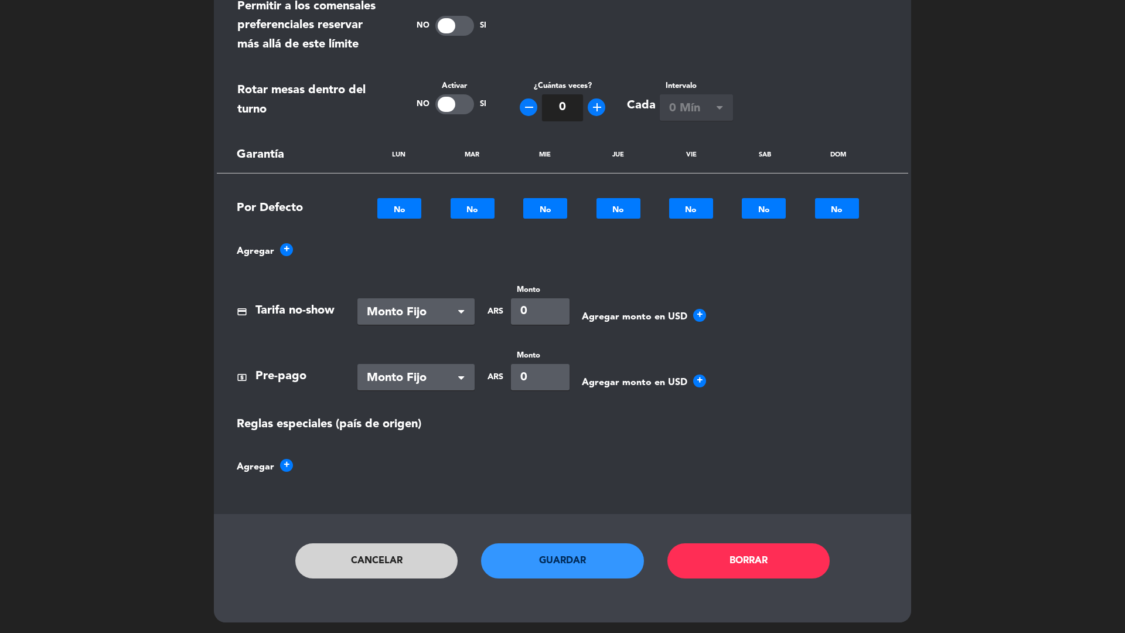 Image resolution: width=1125 pixels, height=633 pixels. I want to click on label: ¿Cuántas veces?, so click(562, 86).